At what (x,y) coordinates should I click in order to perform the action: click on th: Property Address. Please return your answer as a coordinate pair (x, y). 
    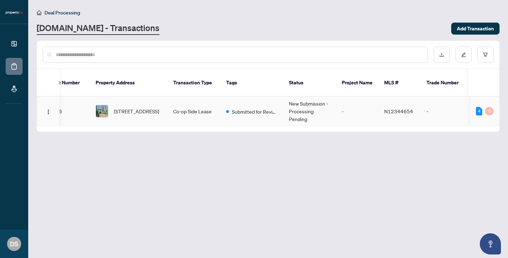
    Looking at the image, I should click on (129, 83).